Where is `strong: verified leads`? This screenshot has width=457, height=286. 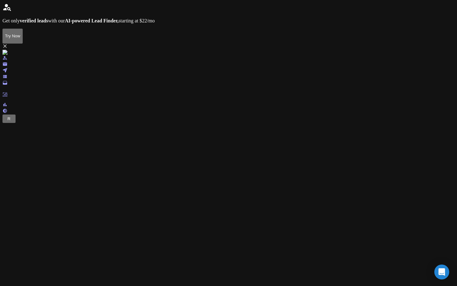
strong: verified leads is located at coordinates (34, 21).